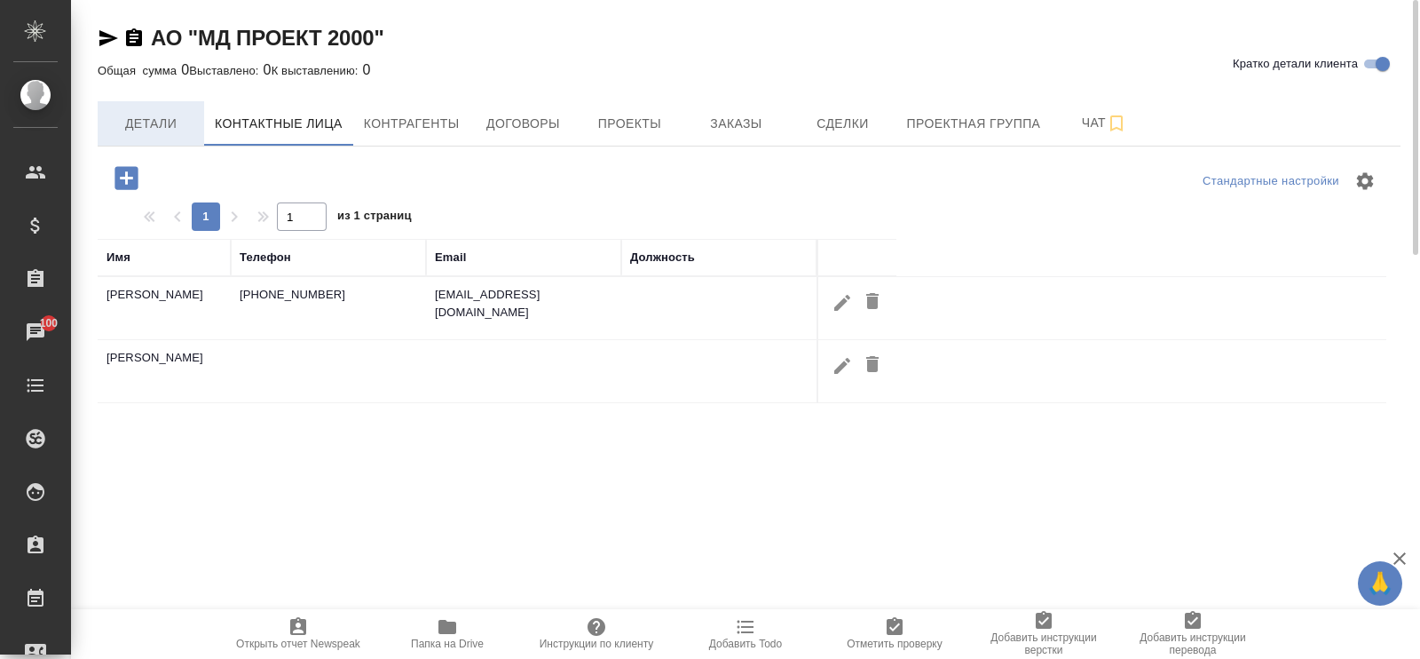 This screenshot has width=1420, height=659. Describe the element at coordinates (596, 643) in the screenshot. I see `span: Инструкции по клиенту` at that location.